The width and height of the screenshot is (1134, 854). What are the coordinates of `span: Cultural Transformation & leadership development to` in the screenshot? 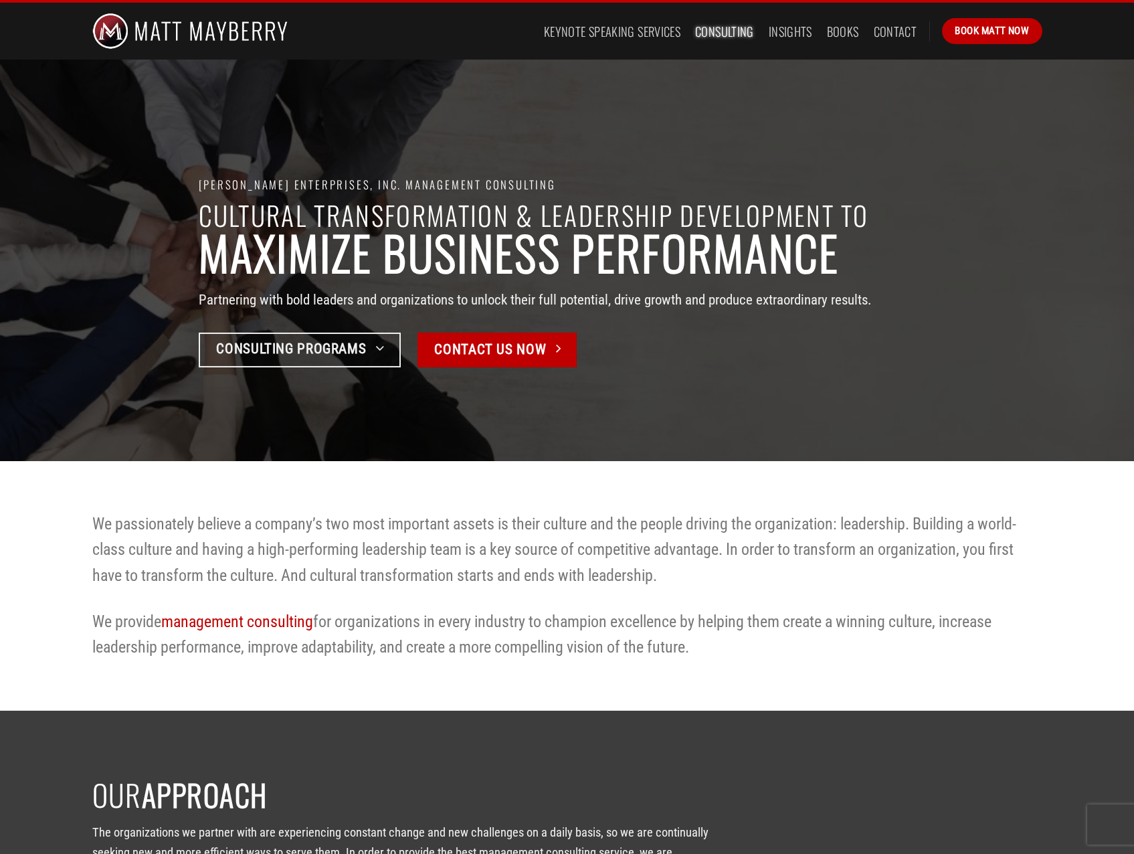 It's located at (534, 215).